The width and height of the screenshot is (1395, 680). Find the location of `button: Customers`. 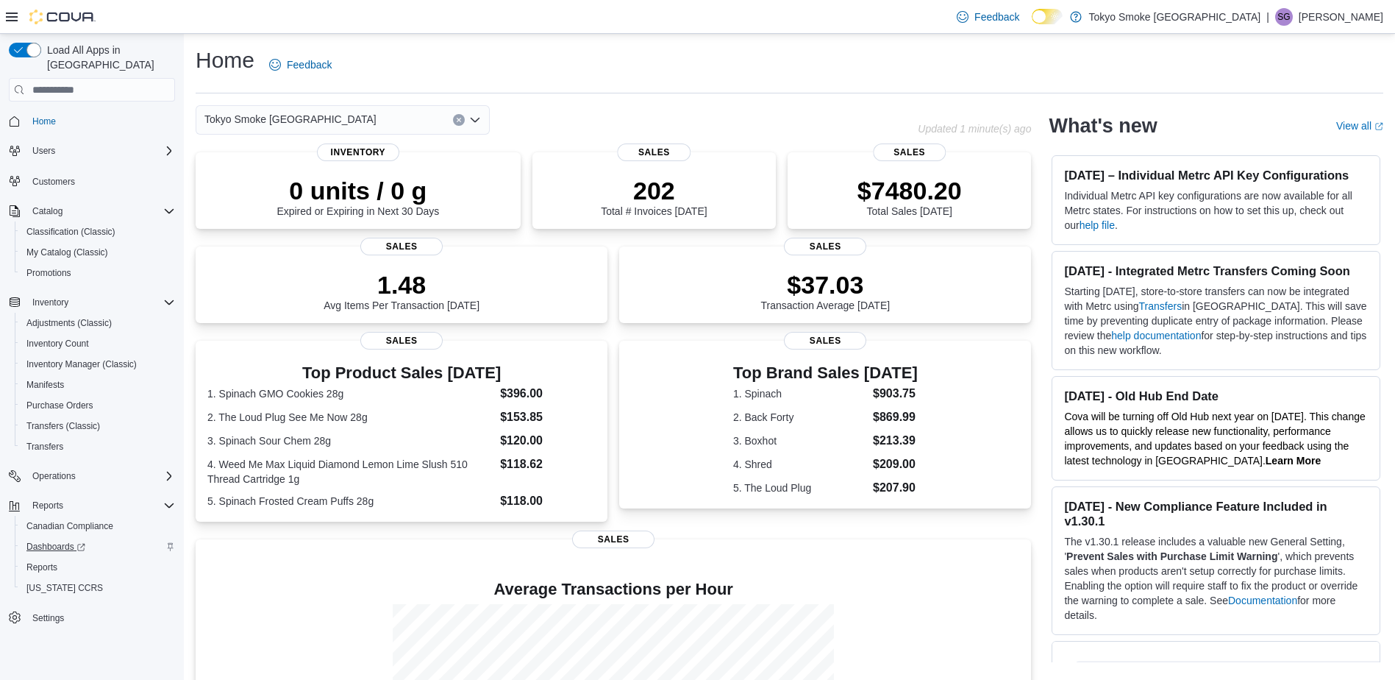

button: Customers is located at coordinates (92, 180).